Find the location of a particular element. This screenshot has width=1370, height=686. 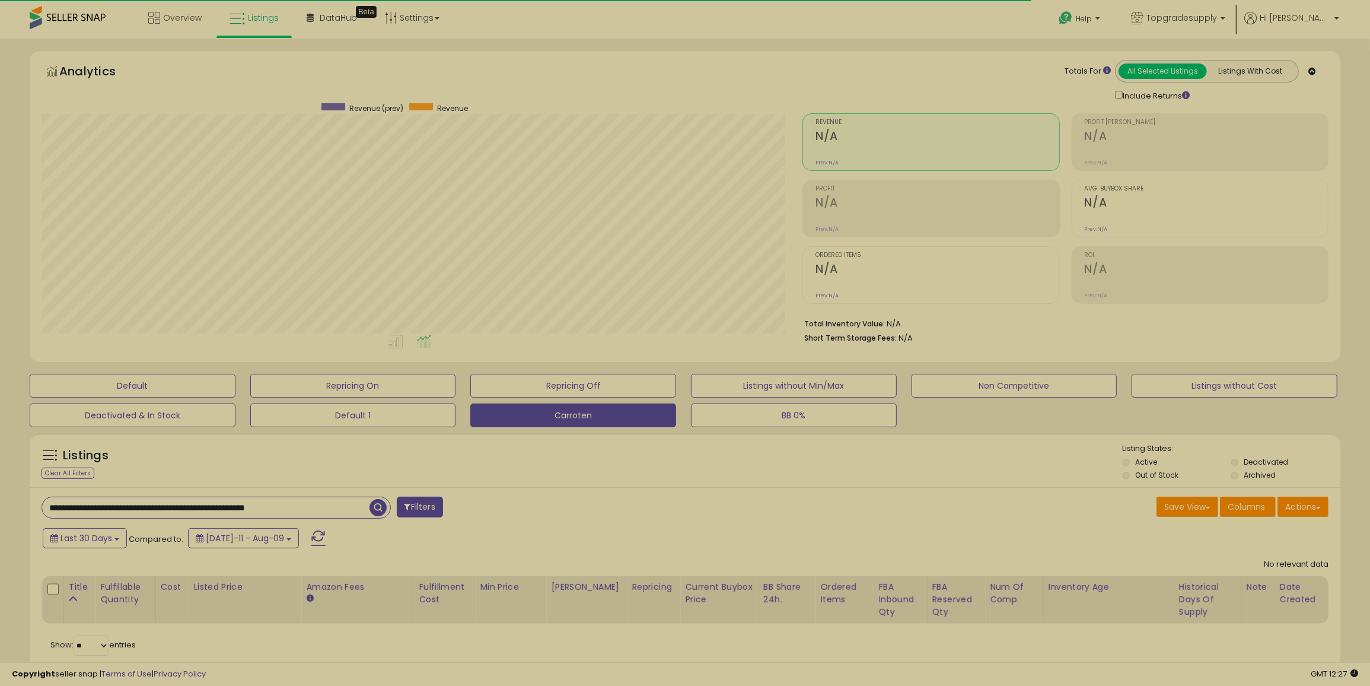

span: ROI is located at coordinates (1206, 255).